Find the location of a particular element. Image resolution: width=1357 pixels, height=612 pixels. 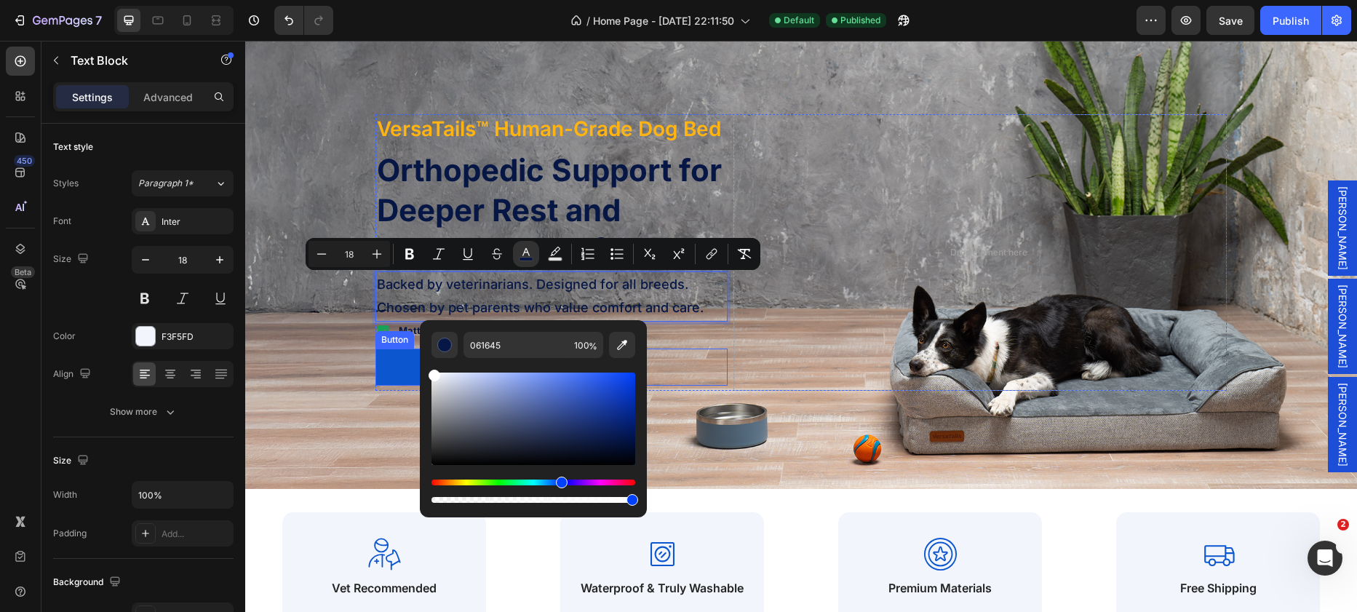

p: Shop the Bed is located at coordinates (265, 326).